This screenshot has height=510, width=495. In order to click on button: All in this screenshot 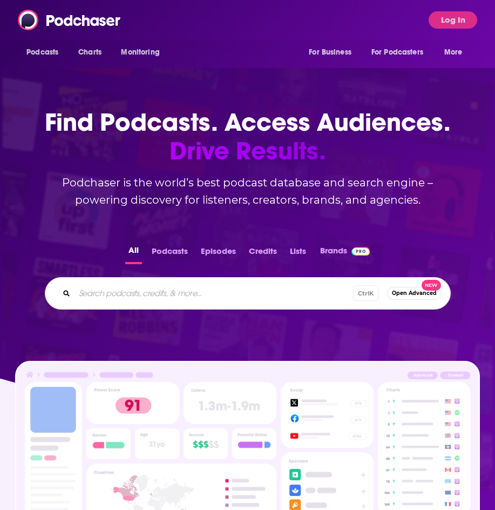, I will do `click(133, 253)`.